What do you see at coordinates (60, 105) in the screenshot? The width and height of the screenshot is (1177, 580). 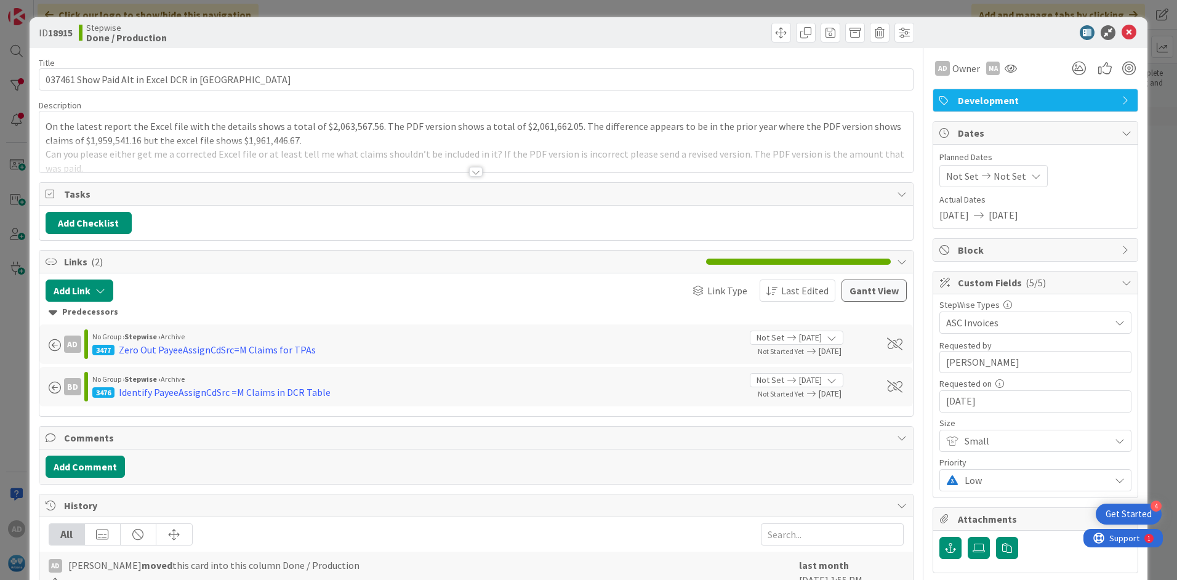 I see `span: Description` at bounding box center [60, 105].